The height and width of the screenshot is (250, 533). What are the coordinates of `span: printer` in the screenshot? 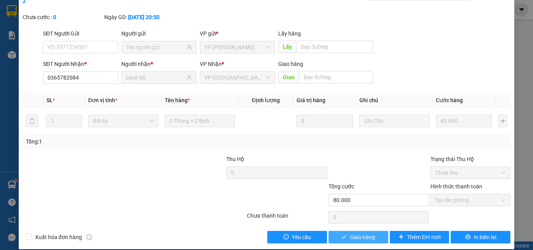 It's located at (468, 237).